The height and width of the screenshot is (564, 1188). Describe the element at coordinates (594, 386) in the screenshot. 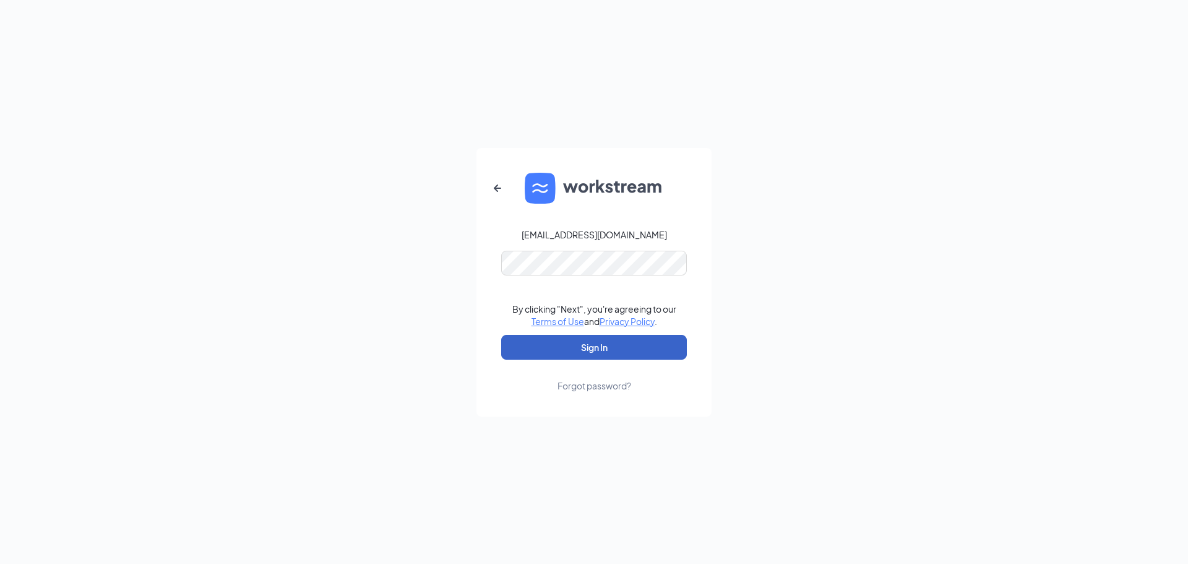

I see `div: Forgot password?` at that location.